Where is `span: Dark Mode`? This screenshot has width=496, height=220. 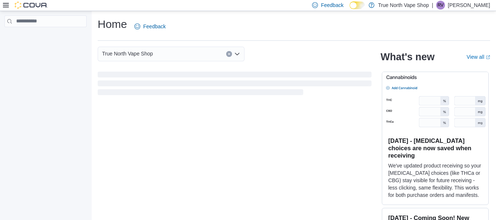 span: Dark Mode is located at coordinates (350, 9).